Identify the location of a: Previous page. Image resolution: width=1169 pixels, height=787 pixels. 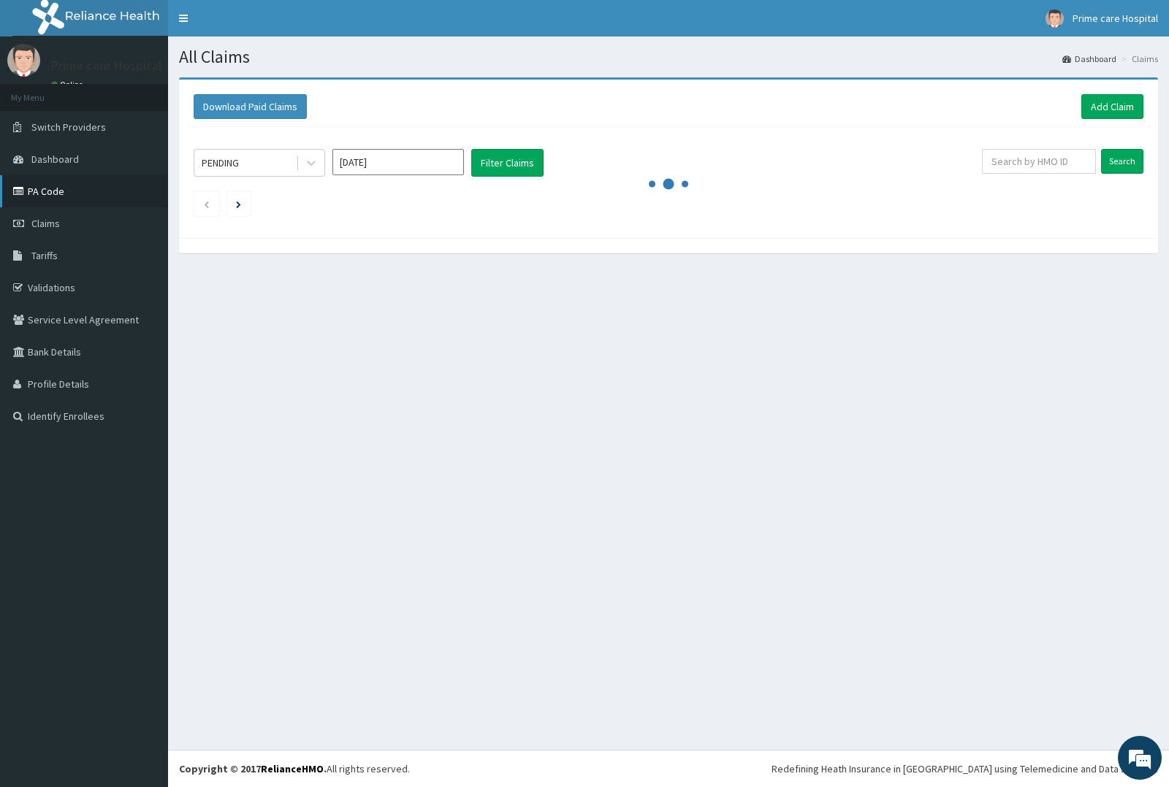
(206, 204).